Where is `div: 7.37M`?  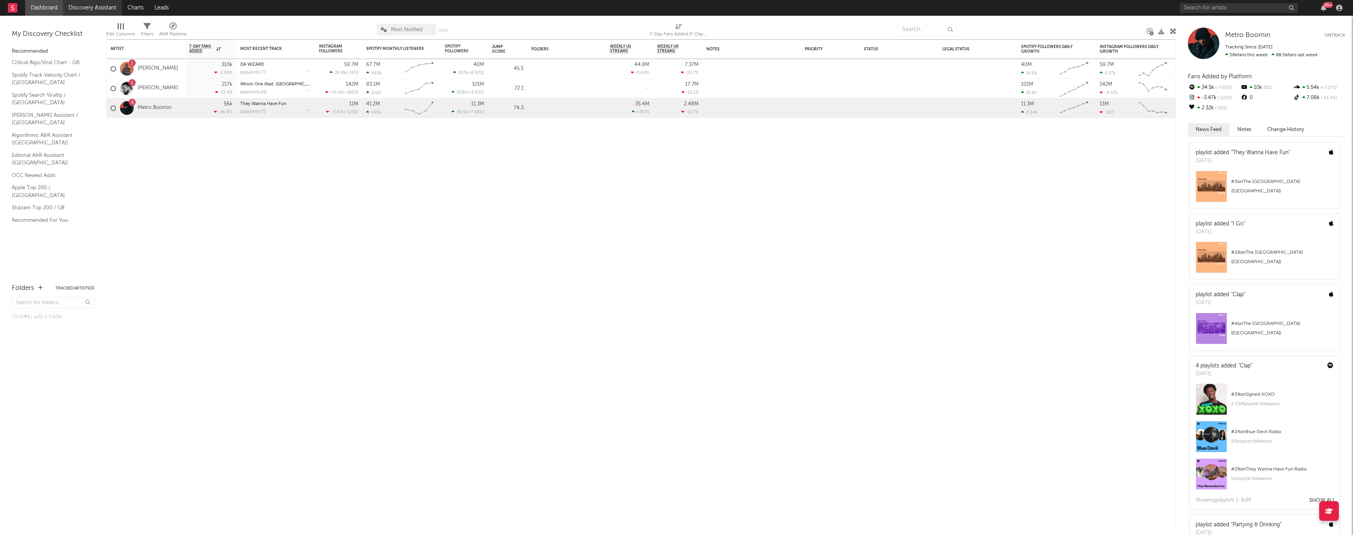 div: 7.37M is located at coordinates (691, 64).